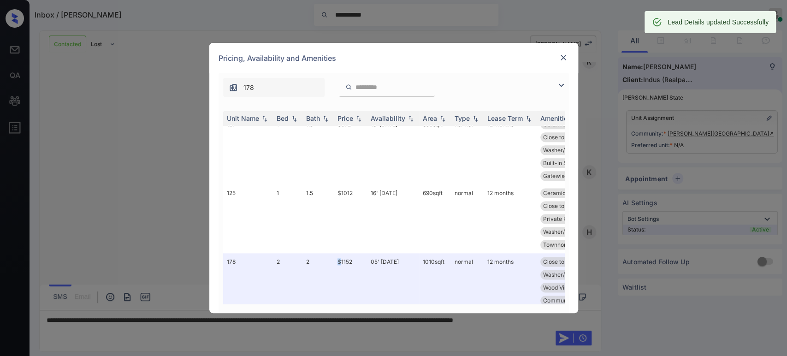 The image size is (787, 356). What do you see at coordinates (248, 150) in the screenshot?
I see `td: 127` at bounding box center [248, 150].